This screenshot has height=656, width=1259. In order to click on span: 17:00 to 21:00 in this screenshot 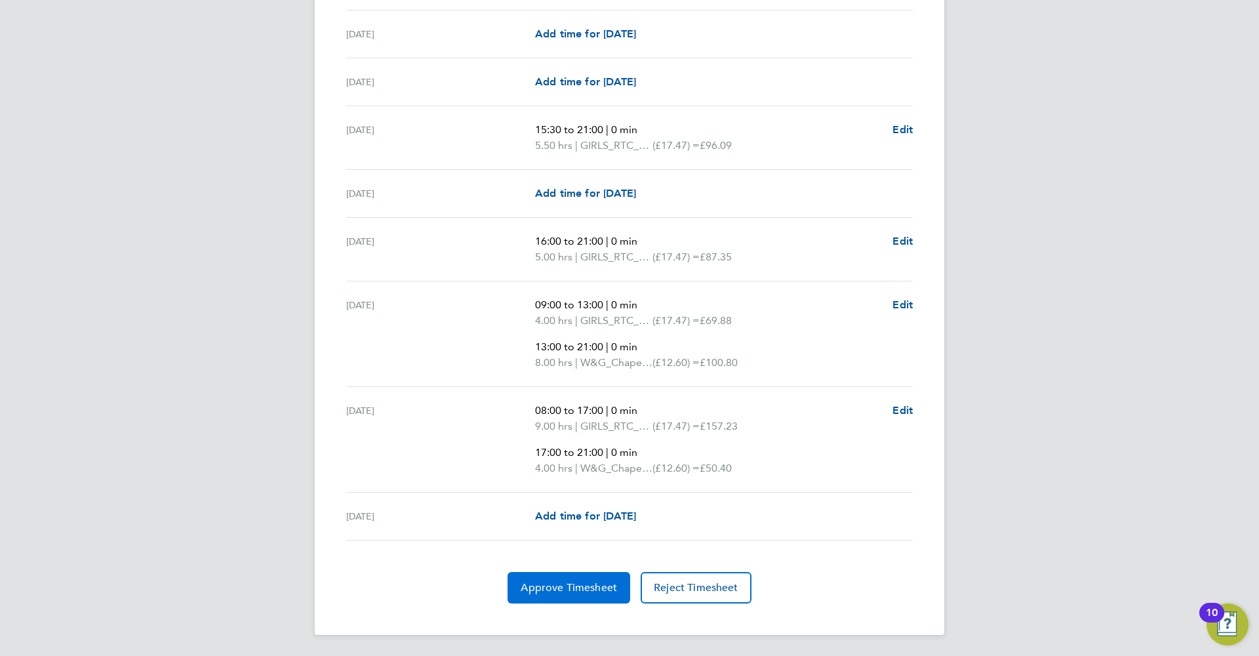, I will do `click(569, 452)`.